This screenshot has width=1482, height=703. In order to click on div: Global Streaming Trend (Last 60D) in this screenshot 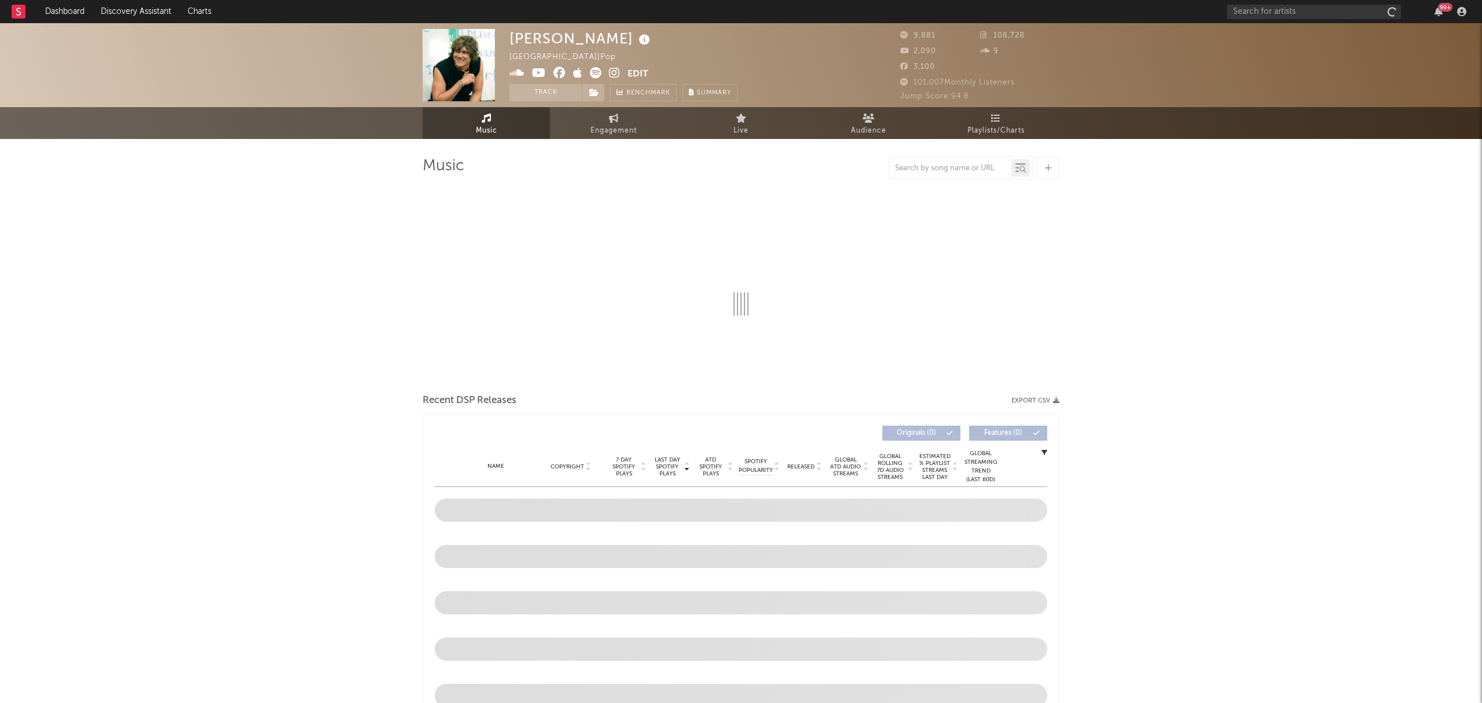, I will do `click(980, 466)`.